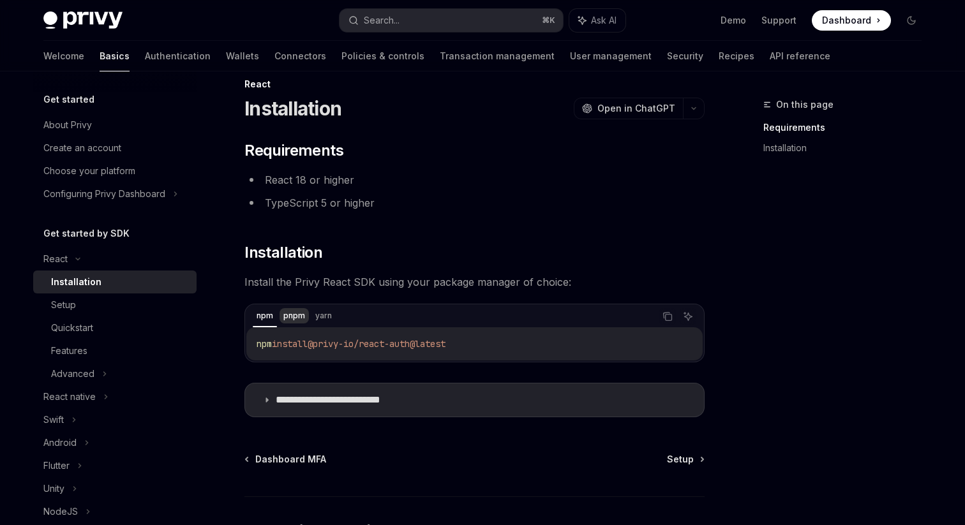  What do you see at coordinates (736, 56) in the screenshot?
I see `a: Recipes` at bounding box center [736, 56].